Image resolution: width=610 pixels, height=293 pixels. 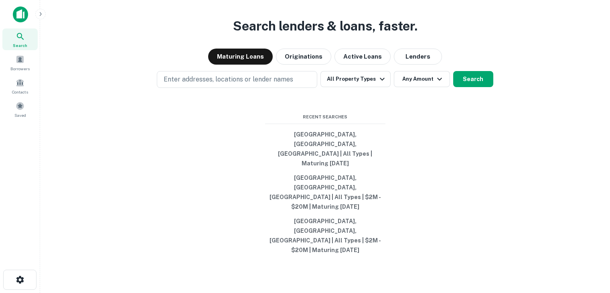 What do you see at coordinates (20, 109) in the screenshot?
I see `a: Saved` at bounding box center [20, 109].